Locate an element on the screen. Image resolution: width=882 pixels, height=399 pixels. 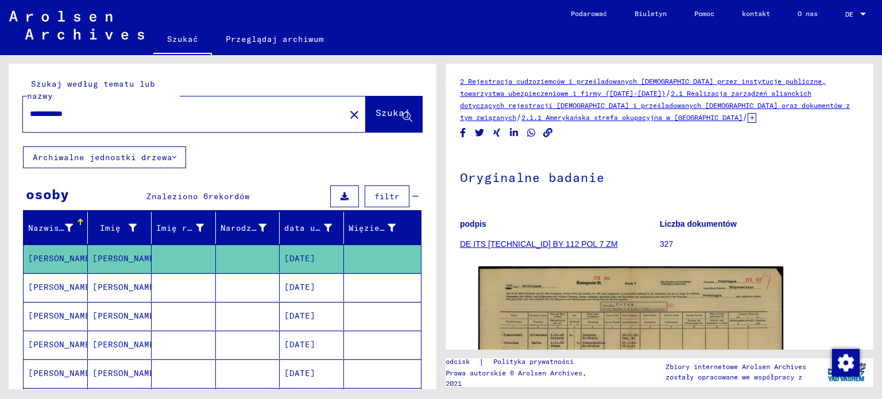
font: Szukać is located at coordinates (183, 39).